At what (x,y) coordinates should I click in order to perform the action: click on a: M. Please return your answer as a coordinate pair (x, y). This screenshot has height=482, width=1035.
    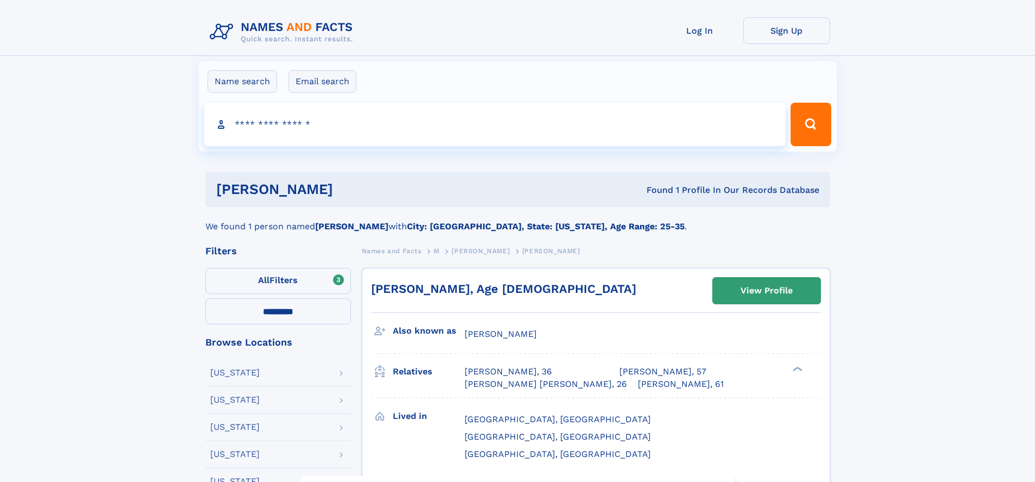
    Looking at the image, I should click on (436, 250).